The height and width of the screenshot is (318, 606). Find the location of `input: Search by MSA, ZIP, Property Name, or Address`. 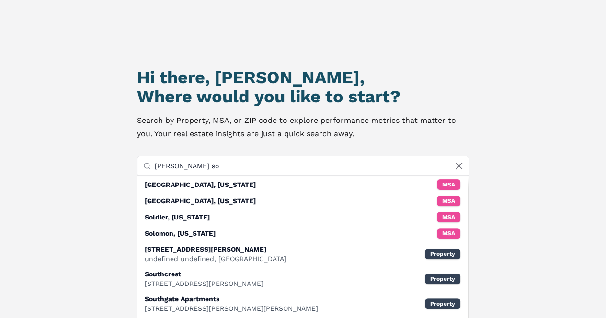

input: Search by MSA, ZIP, Property Name, or Address is located at coordinates (309, 166).